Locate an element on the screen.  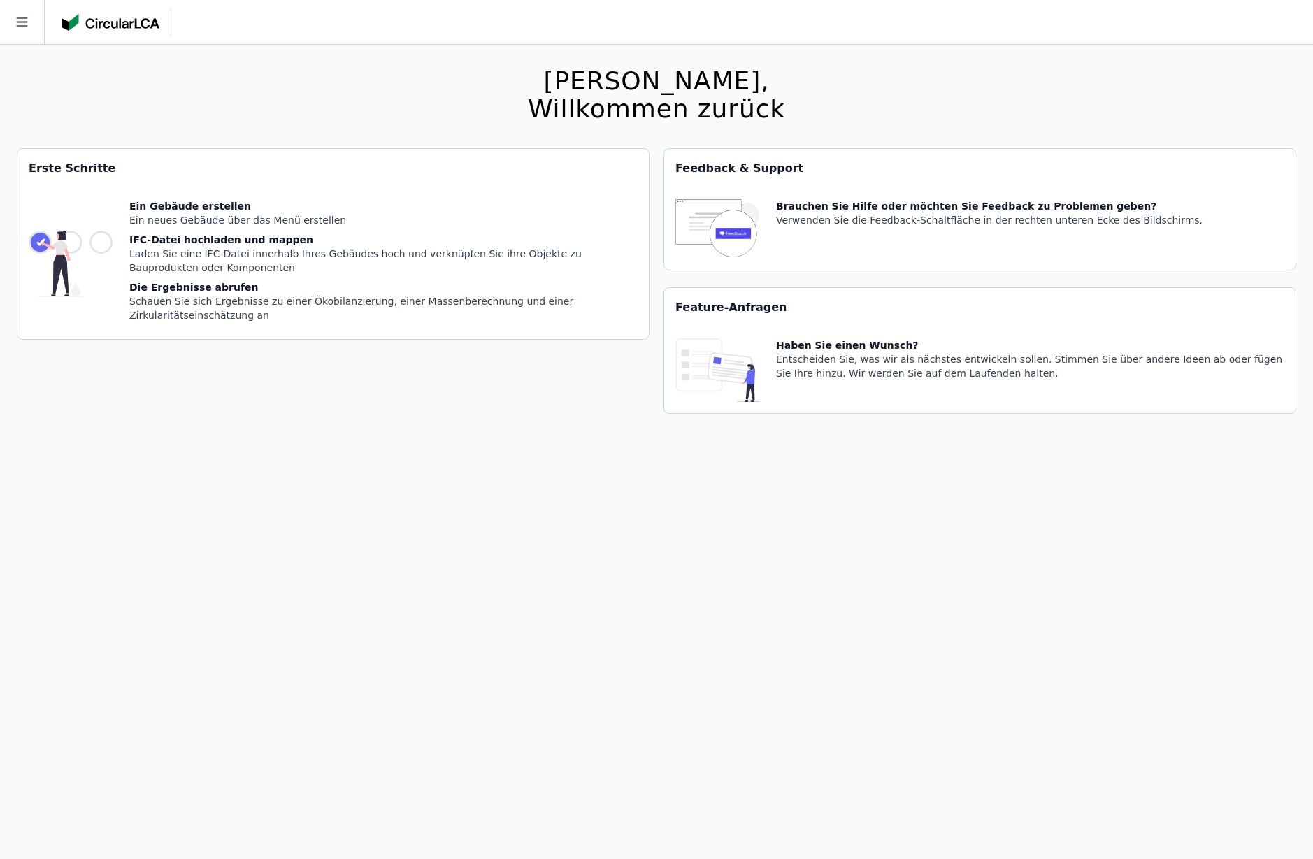
div: Schauen Sie sich Ergebnisse zu einer Ökobilanzierung, einer Massenberechnung und einer Zirkularit... is located at coordinates (383, 308).